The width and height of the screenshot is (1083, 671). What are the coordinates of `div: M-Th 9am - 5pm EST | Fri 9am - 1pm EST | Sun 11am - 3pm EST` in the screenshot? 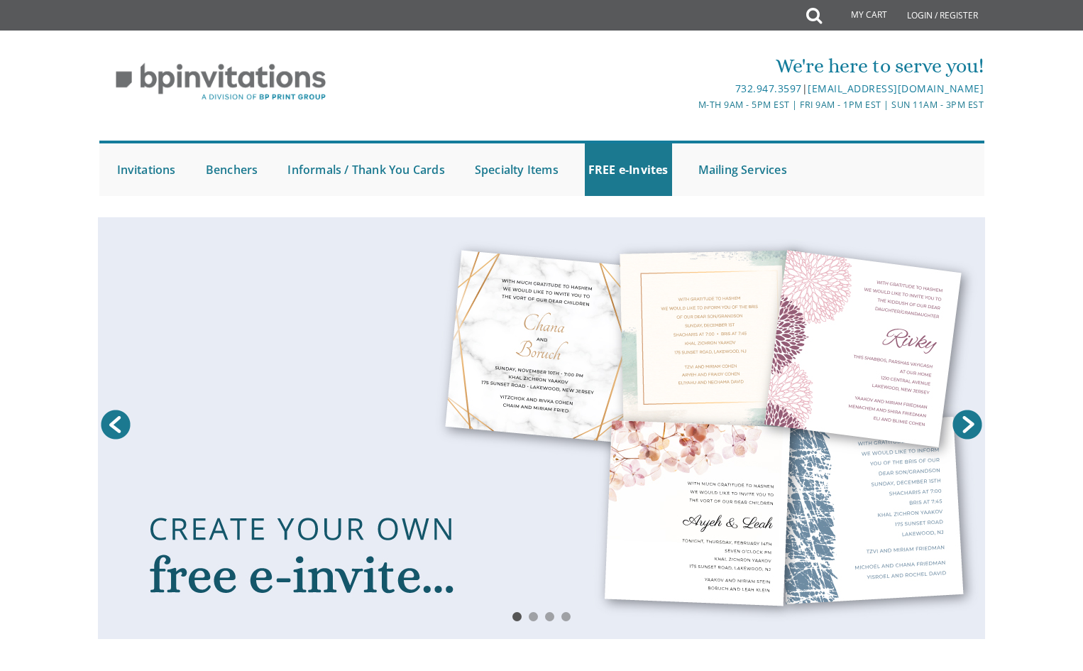 It's located at (689, 104).